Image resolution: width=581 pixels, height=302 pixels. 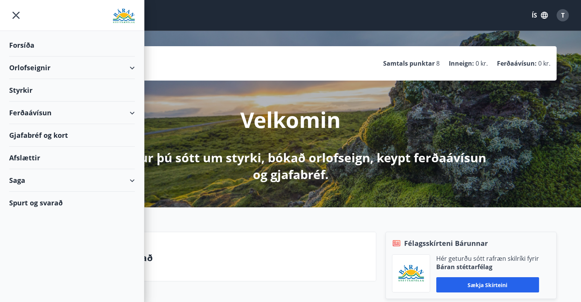 I want to click on p: Inneign :, so click(x=461, y=63).